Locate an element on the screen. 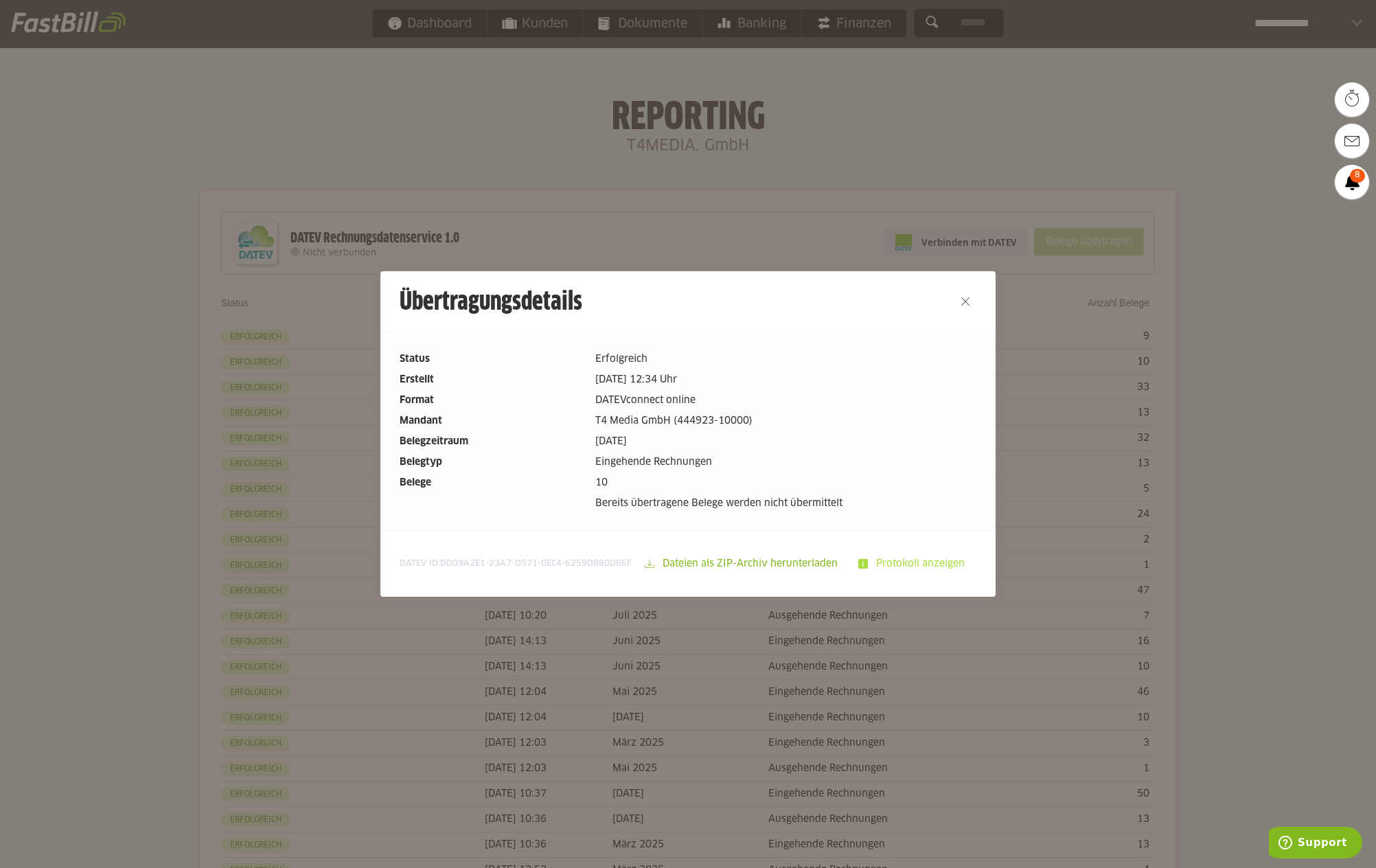 This screenshot has width=1376, height=868. dd: DATEVconnect online is located at coordinates (786, 401).